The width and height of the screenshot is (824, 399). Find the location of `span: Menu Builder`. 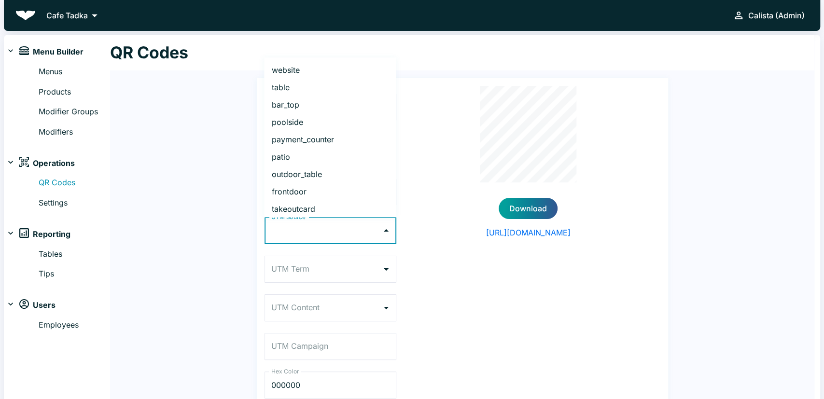

span: Menu Builder is located at coordinates (58, 52).